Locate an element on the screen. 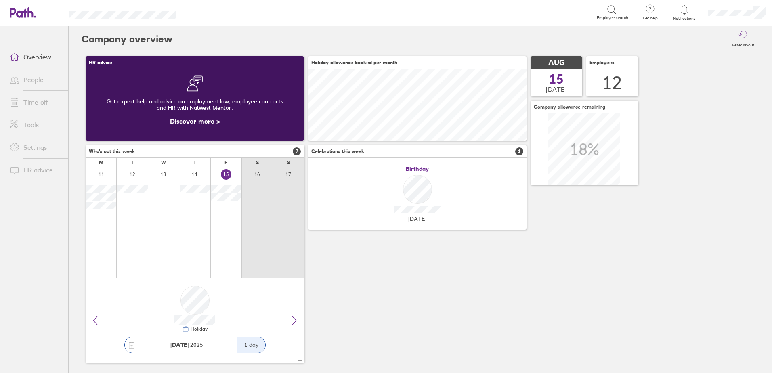  div: Holiday is located at coordinates (198, 329).